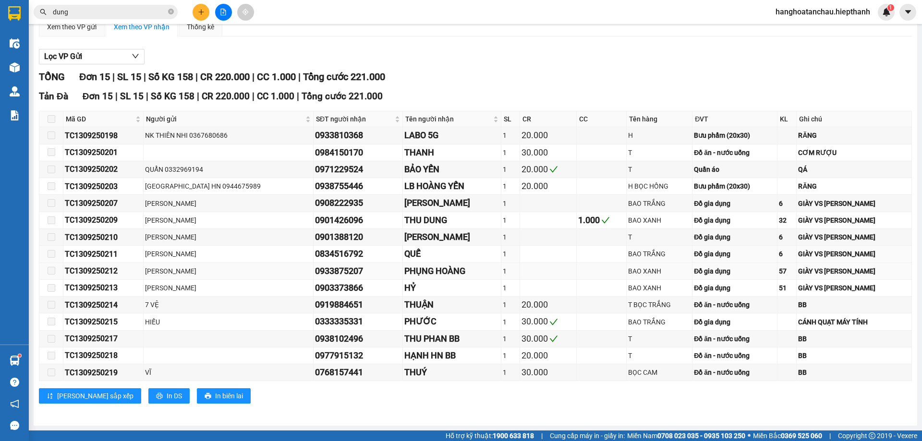  What do you see at coordinates (228, 305) in the screenshot?
I see `div: 7 VỆ` at bounding box center [228, 305].